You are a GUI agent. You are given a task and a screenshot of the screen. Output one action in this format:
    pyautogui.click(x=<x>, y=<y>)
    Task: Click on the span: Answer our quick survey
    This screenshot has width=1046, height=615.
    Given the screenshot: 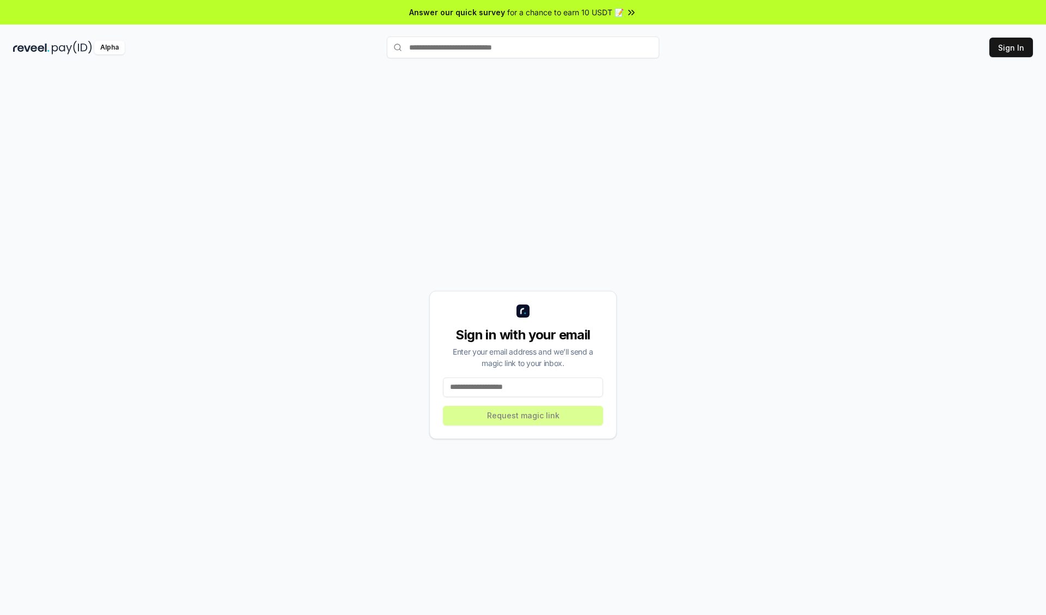 What is the action you would take?
    pyautogui.click(x=457, y=12)
    